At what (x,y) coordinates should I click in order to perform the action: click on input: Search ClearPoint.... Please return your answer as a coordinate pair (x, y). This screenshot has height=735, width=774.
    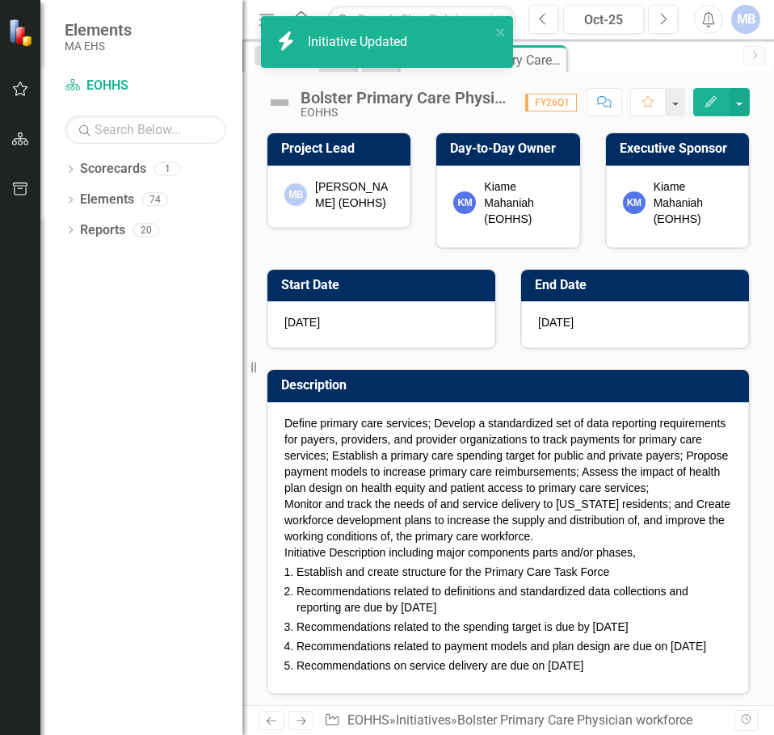
    Looking at the image, I should click on (422, 19).